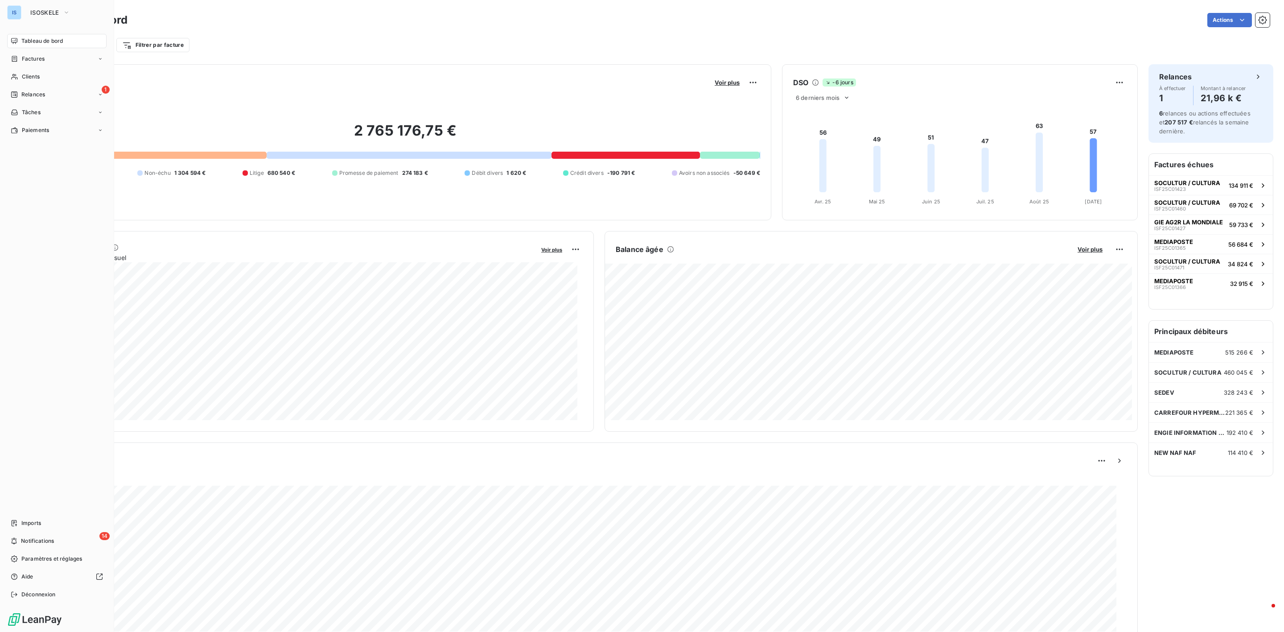 The width and height of the screenshot is (1284, 632). I want to click on span: Paramètres et réglages, so click(52, 558).